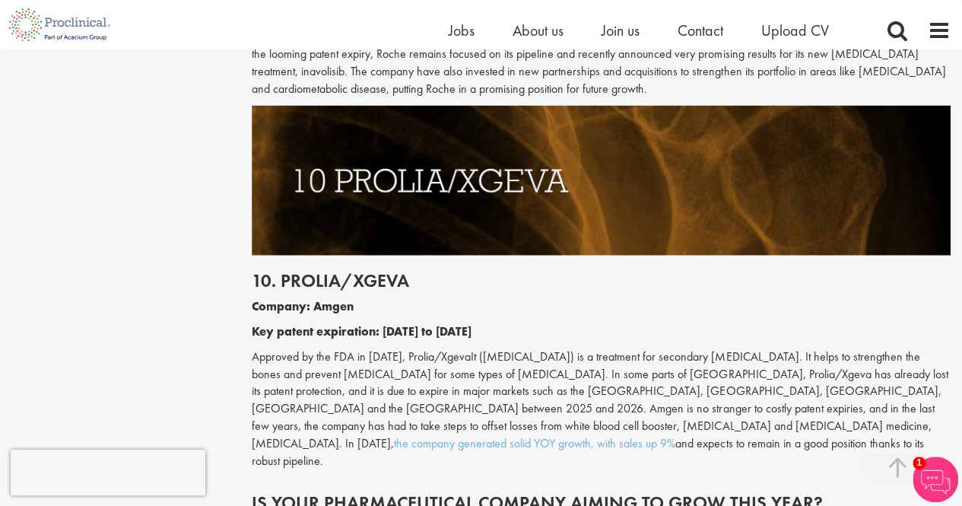  Describe the element at coordinates (936, 479) in the screenshot. I see `img: Chatbot` at that location.